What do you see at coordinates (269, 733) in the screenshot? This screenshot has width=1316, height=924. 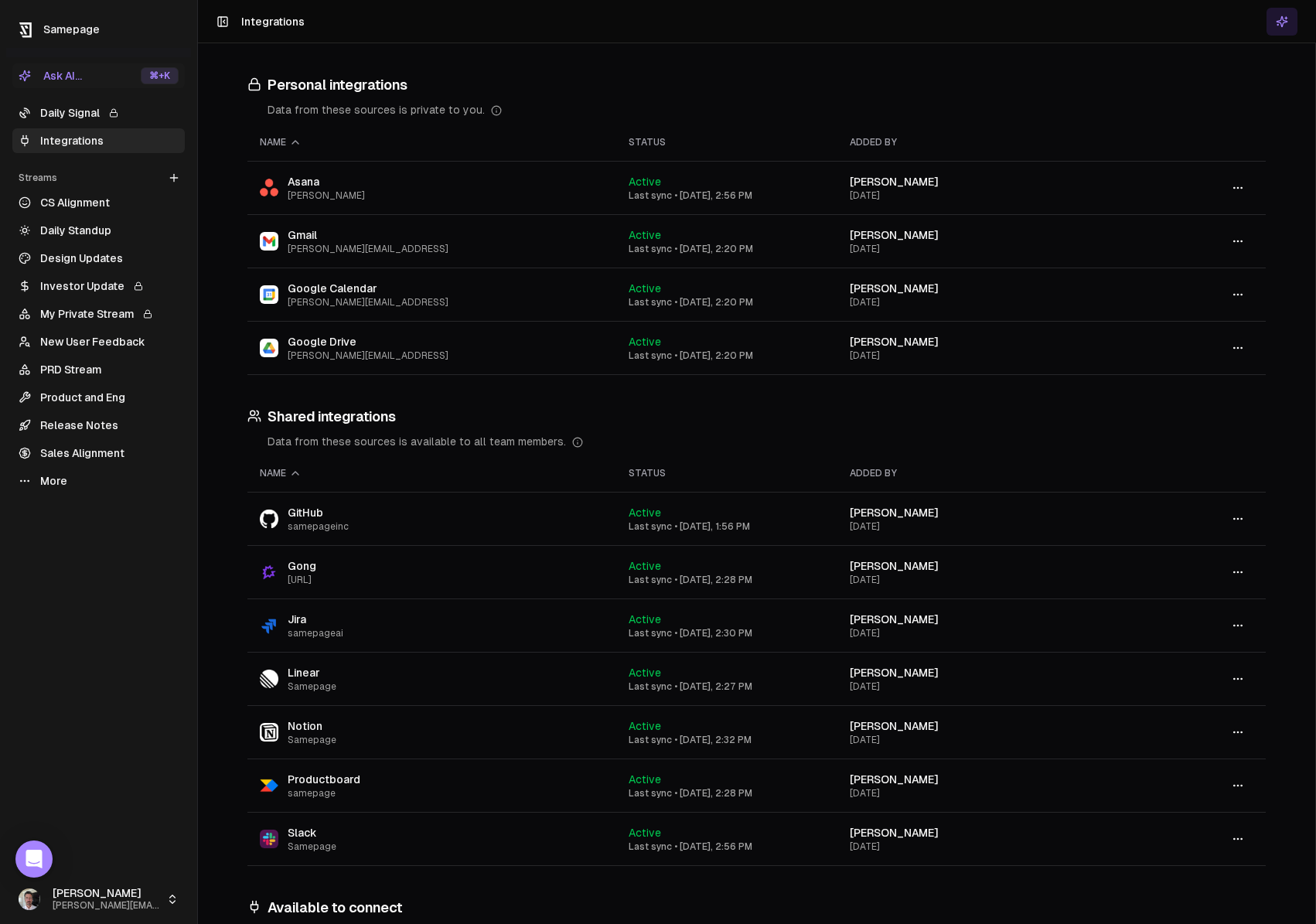 I see `img: Notion` at bounding box center [269, 733].